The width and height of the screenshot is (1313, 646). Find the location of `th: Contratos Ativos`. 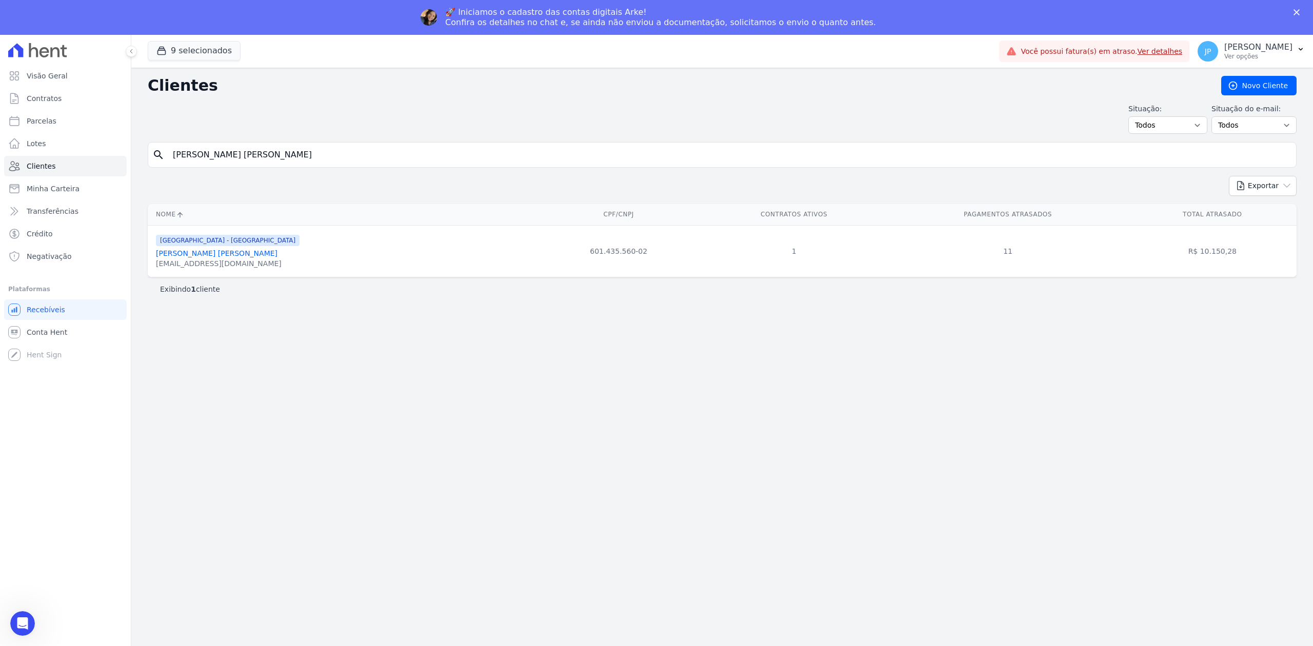

th: Contratos Ativos is located at coordinates (794, 214).